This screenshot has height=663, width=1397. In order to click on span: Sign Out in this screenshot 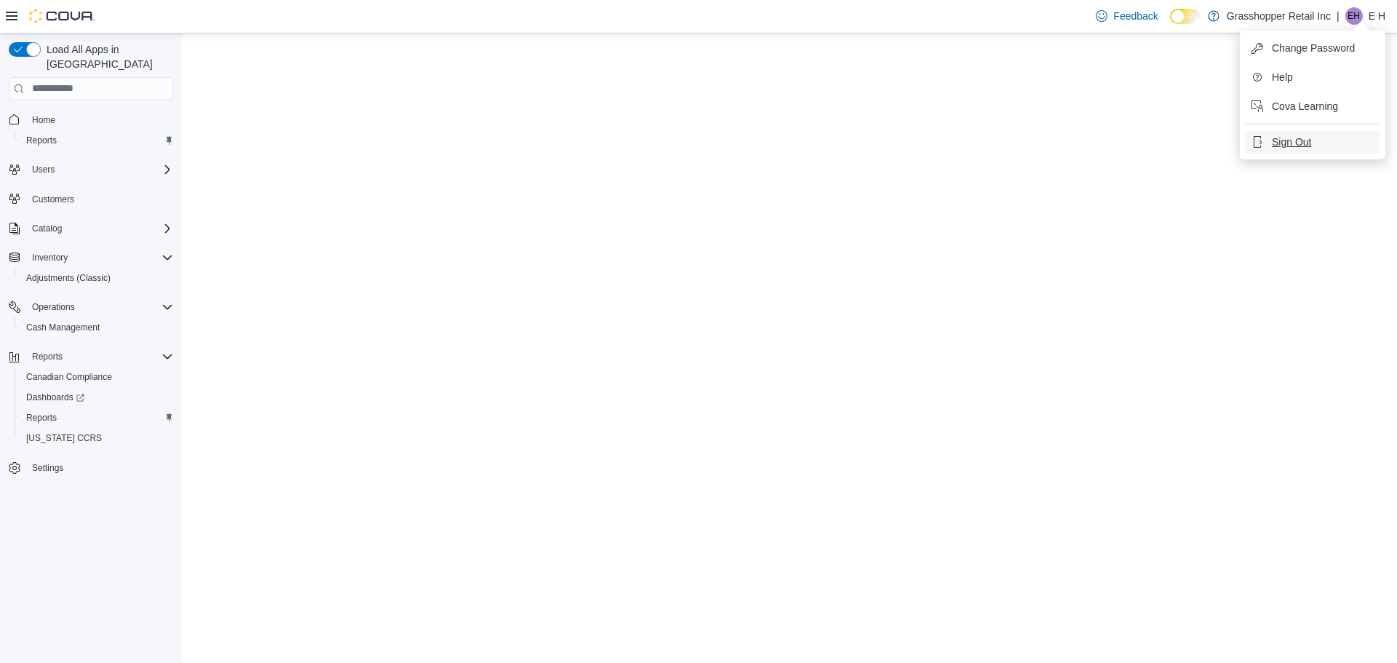, I will do `click(1291, 142)`.